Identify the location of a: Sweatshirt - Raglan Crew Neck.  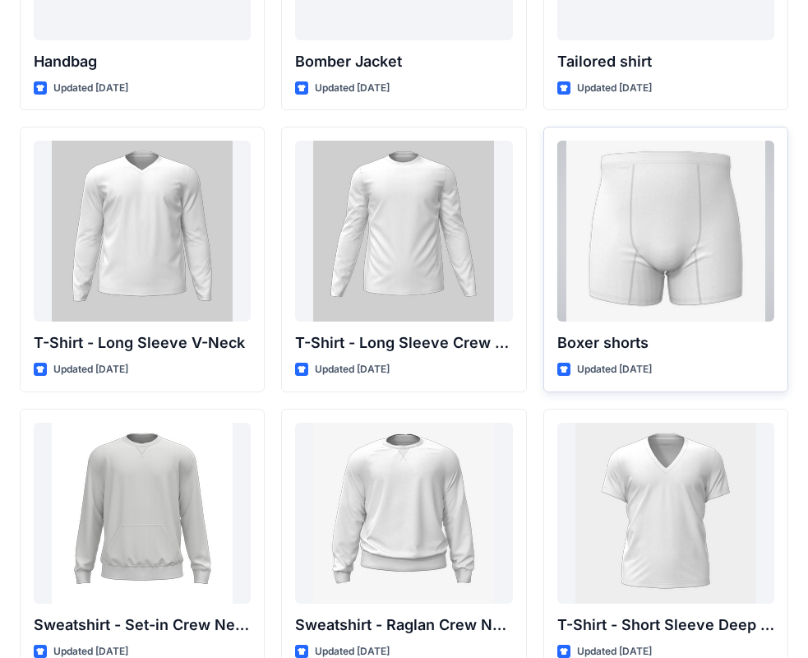
(404, 513).